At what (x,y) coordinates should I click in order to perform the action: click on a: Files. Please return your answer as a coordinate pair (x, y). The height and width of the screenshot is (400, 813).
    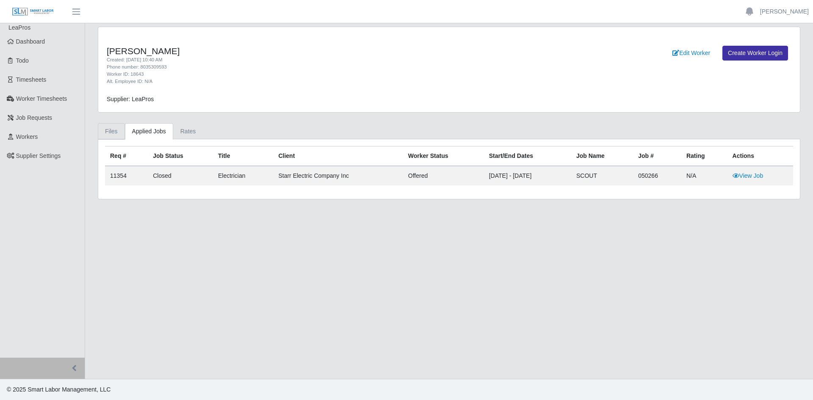
    Looking at the image, I should click on (111, 131).